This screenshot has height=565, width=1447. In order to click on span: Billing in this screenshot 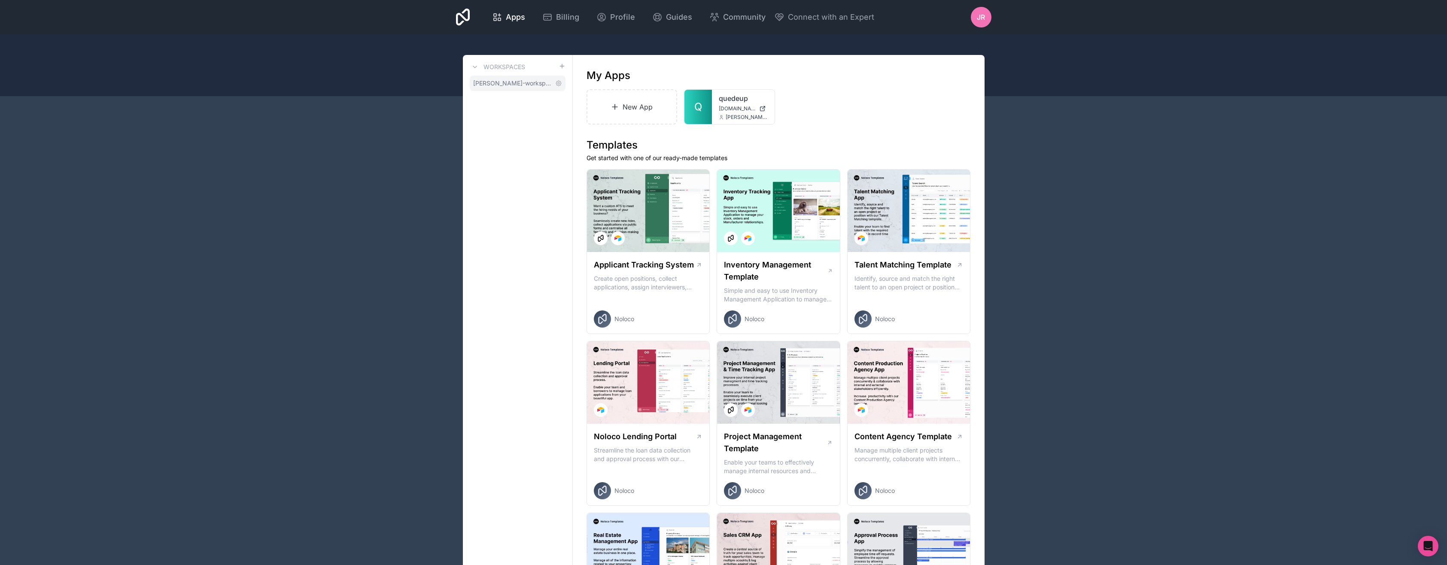, I will do `click(568, 17)`.